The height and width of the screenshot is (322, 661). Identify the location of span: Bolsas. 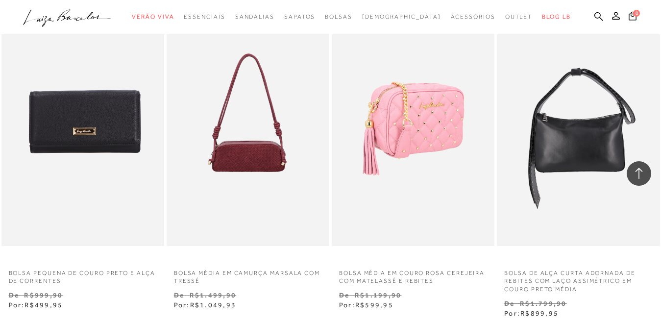
(339, 17).